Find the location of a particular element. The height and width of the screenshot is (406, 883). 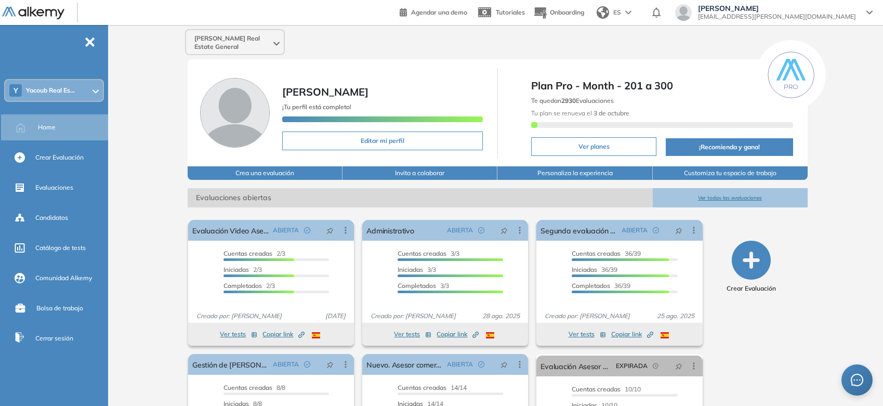

span: Tutoriales is located at coordinates (510, 12).